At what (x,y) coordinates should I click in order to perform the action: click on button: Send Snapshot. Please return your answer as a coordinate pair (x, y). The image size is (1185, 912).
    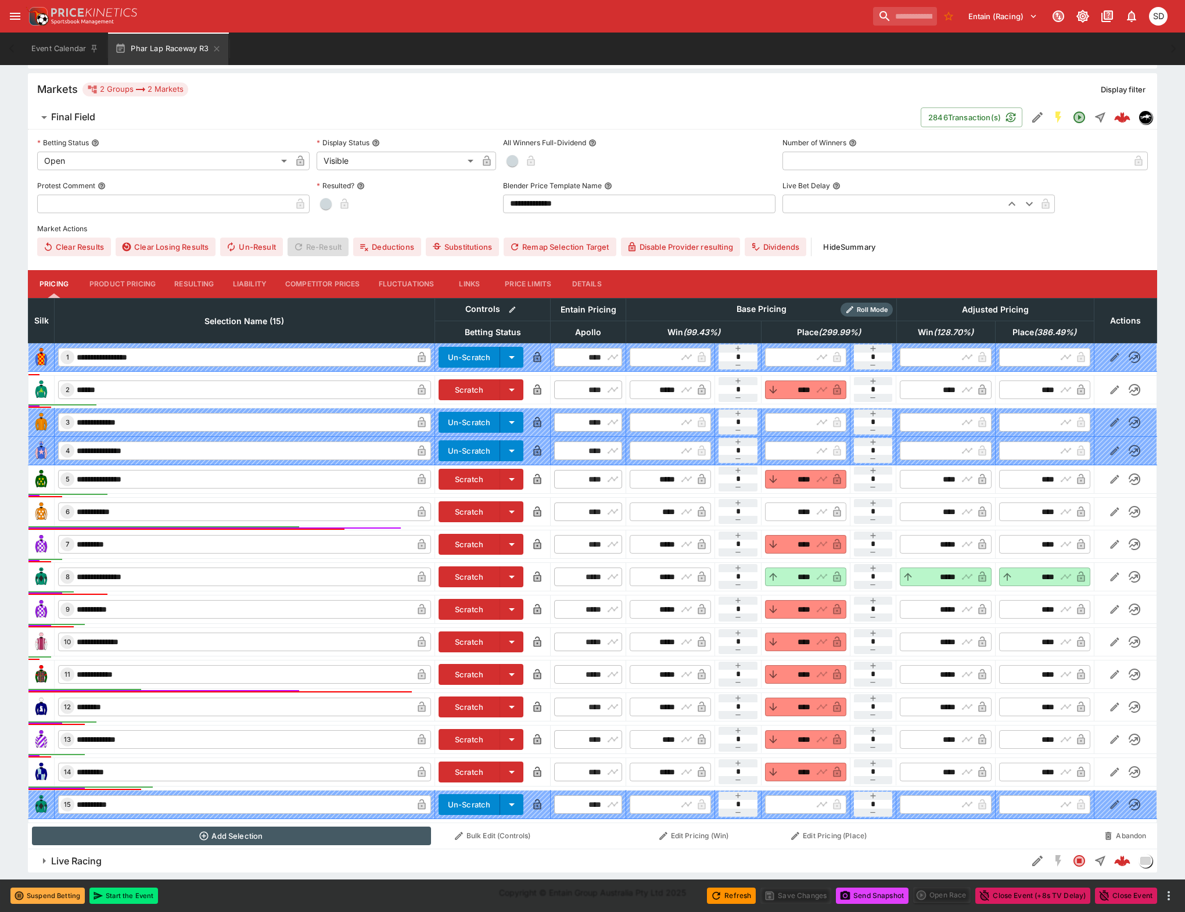
    Looking at the image, I should click on (872, 896).